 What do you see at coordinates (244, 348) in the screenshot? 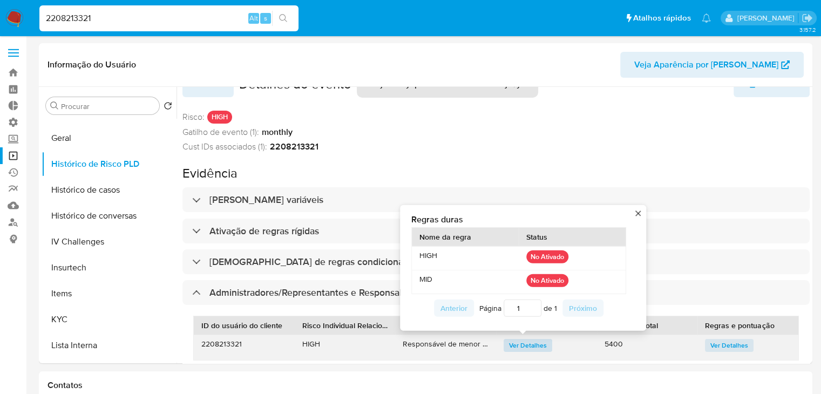
I see `div: 2208213321` at bounding box center [244, 348].